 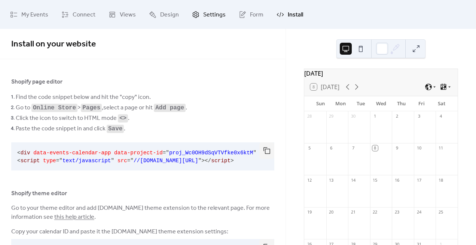 I want to click on div: 16, so click(x=397, y=180).